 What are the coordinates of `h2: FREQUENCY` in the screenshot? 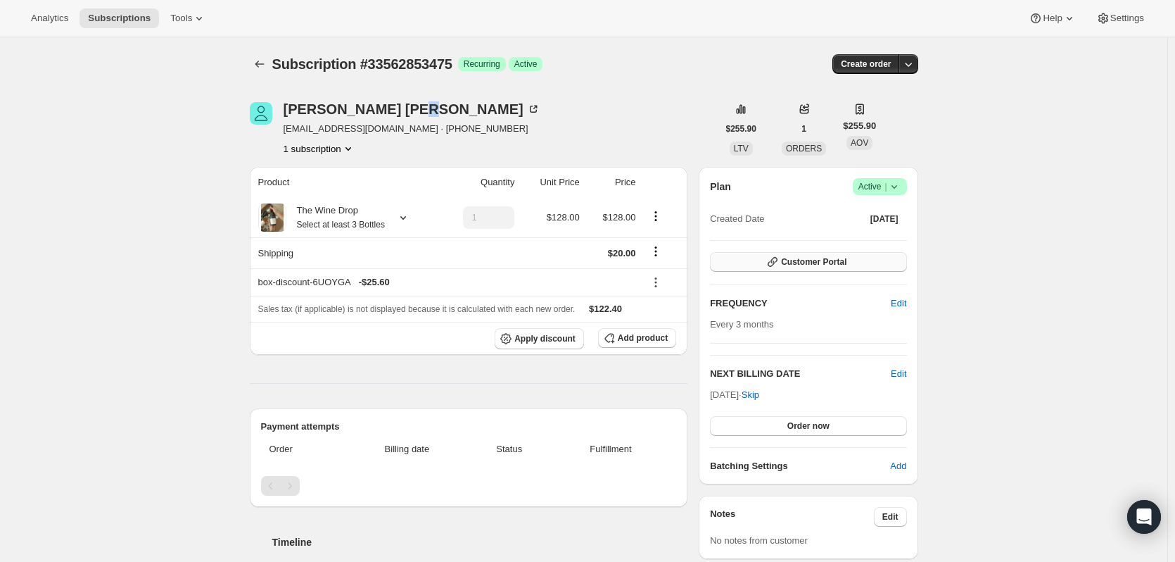 It's located at (800, 303).